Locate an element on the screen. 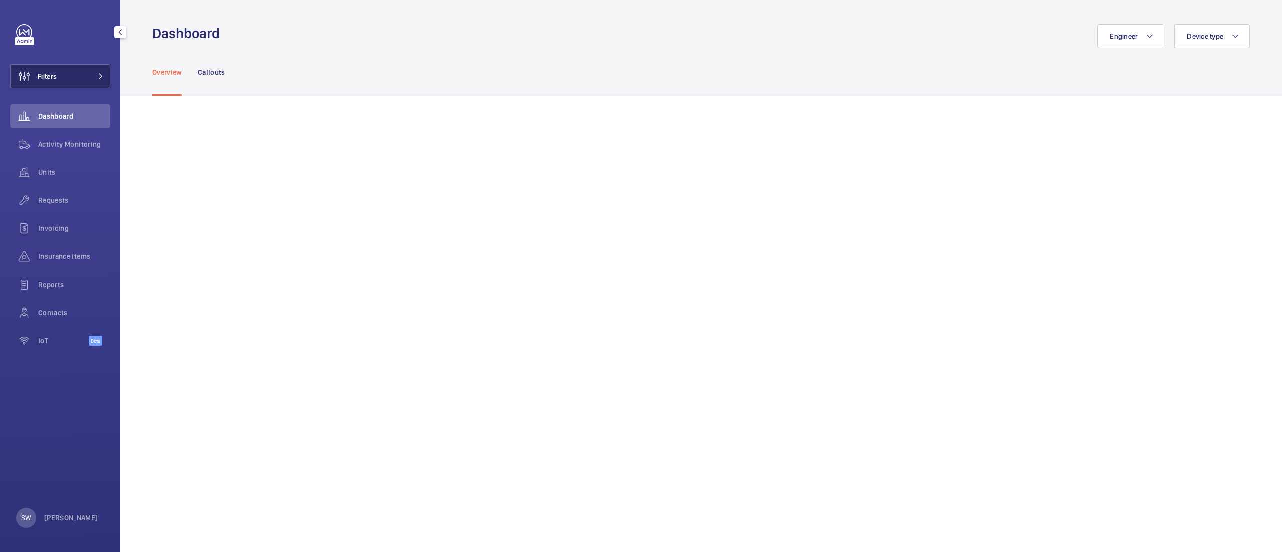  p: Overview is located at coordinates (167, 72).